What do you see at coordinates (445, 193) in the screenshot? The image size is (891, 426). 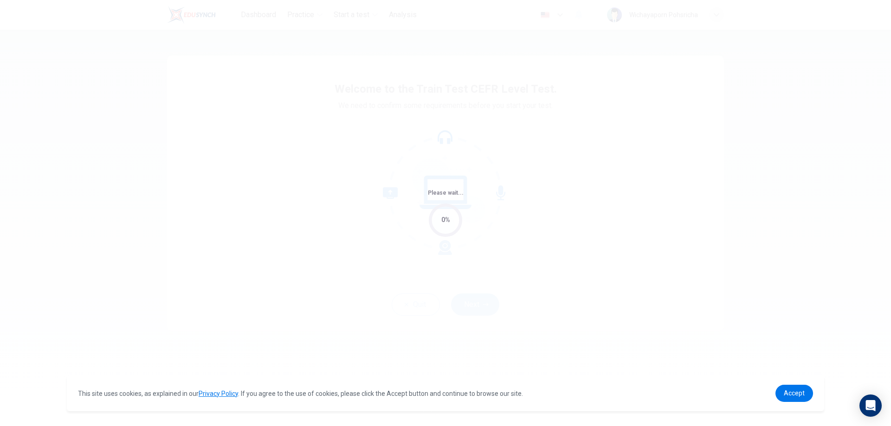 I see `span: Please wait...` at bounding box center [445, 193].